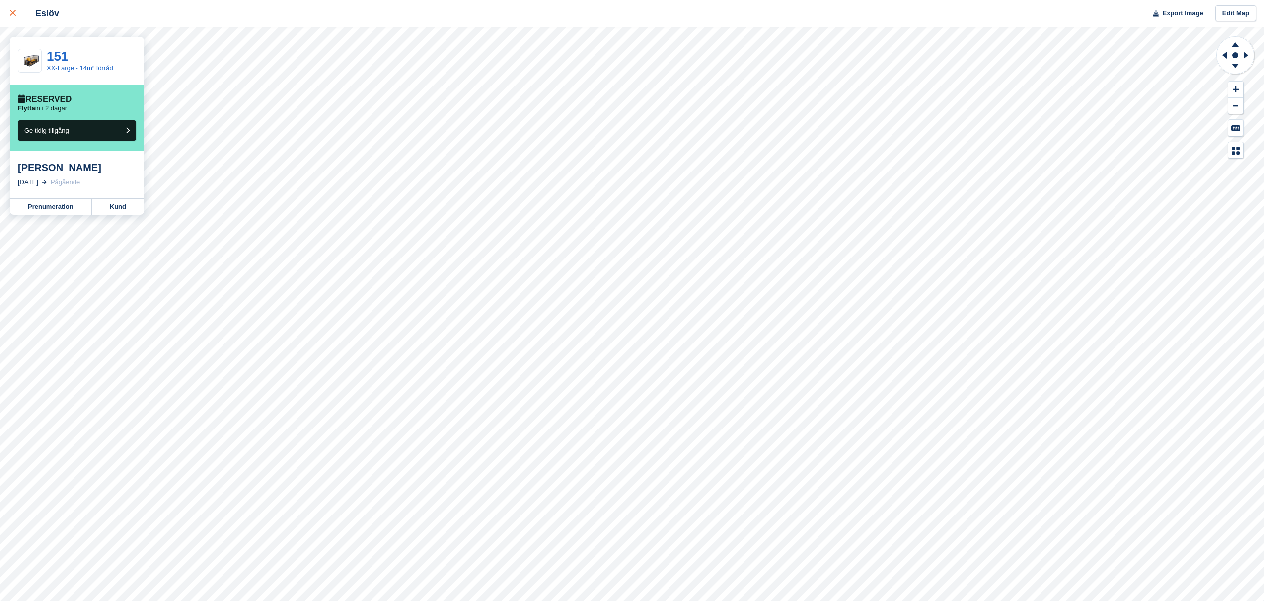 The image size is (1264, 601). I want to click on button: Keyboard Shortcuts, so click(1236, 128).